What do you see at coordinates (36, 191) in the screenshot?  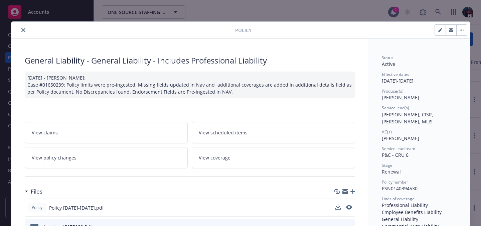 I see `h3: Files` at bounding box center [36, 191].